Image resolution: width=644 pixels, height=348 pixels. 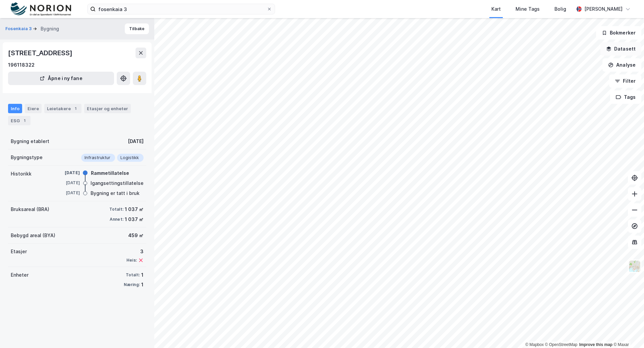 I want to click on button: Åpne i ny fane, so click(x=61, y=78).